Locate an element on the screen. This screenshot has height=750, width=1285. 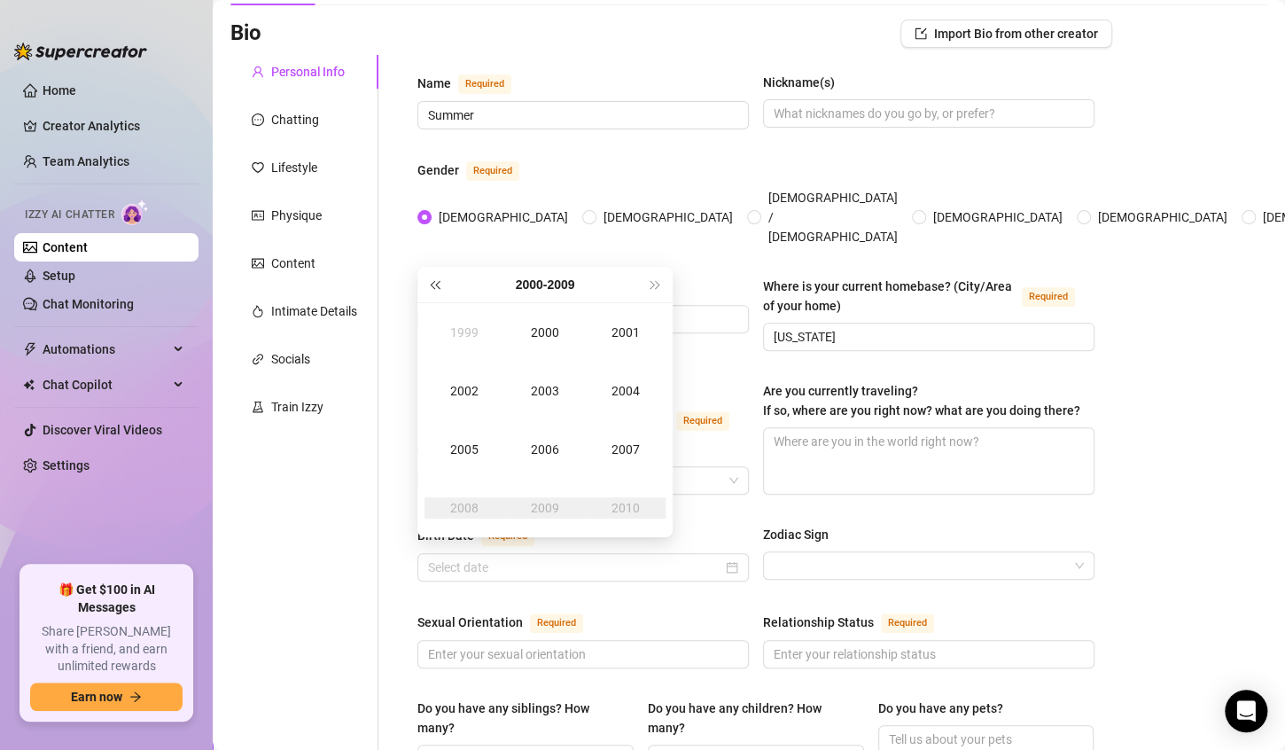
span: 🎁 Get $100 in AI Messages is located at coordinates (106, 598).